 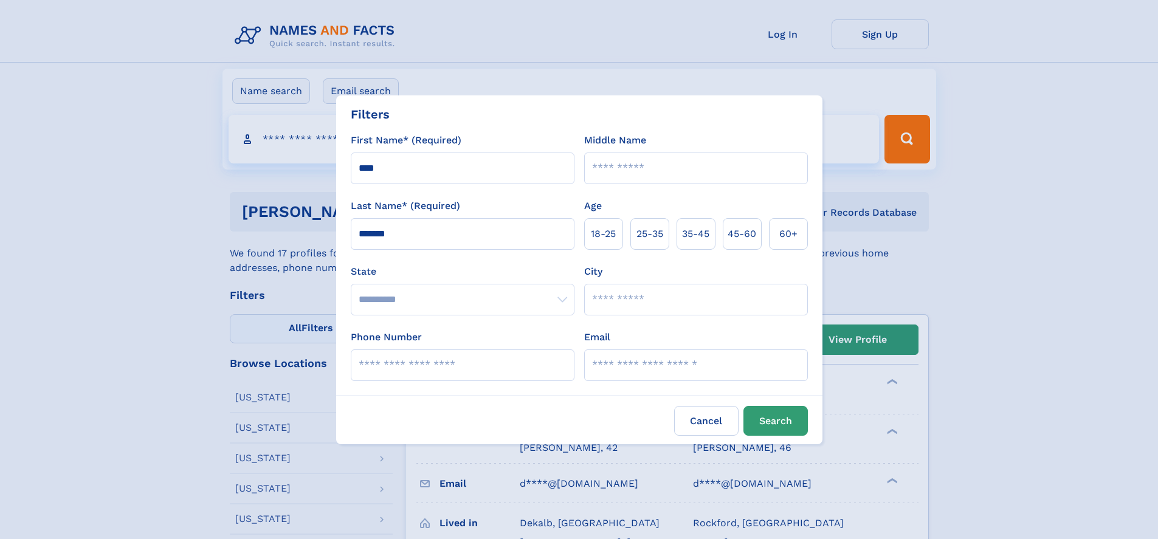 What do you see at coordinates (370, 114) in the screenshot?
I see `div: Filters` at bounding box center [370, 114].